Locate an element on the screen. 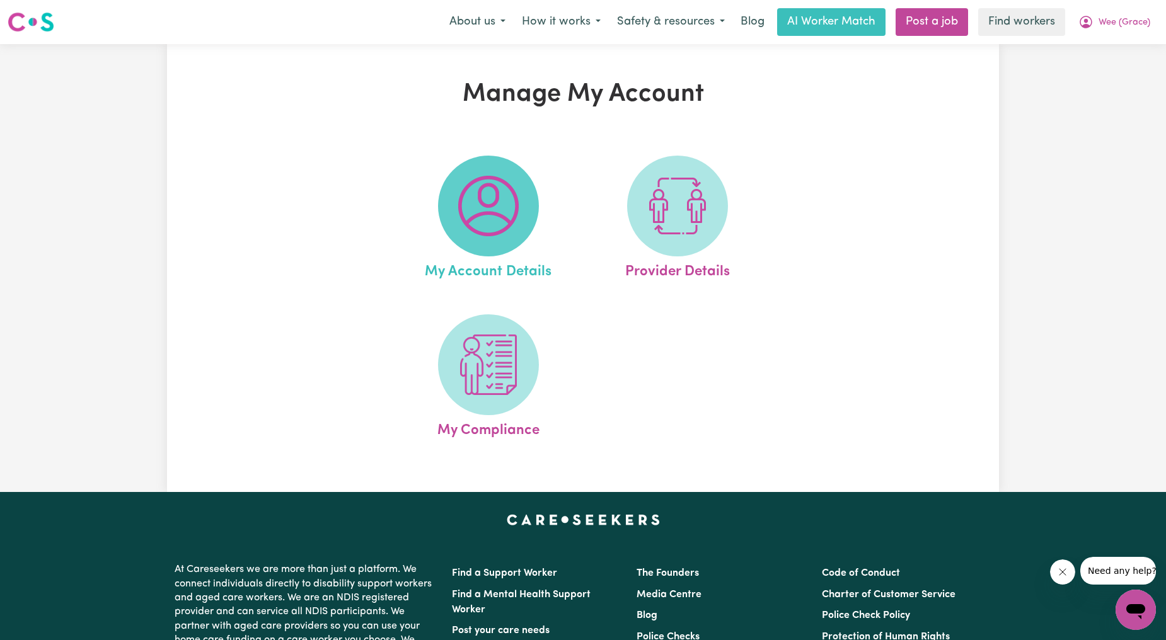 The width and height of the screenshot is (1166, 640). span: Need any help? is located at coordinates (42, 14).